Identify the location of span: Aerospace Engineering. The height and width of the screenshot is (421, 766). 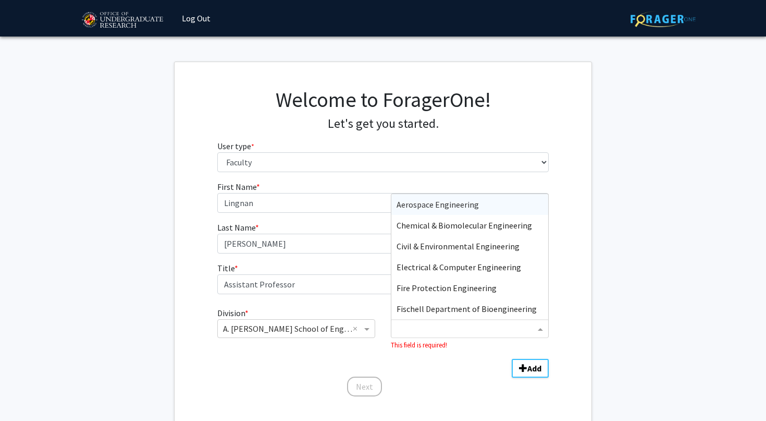
(438, 204).